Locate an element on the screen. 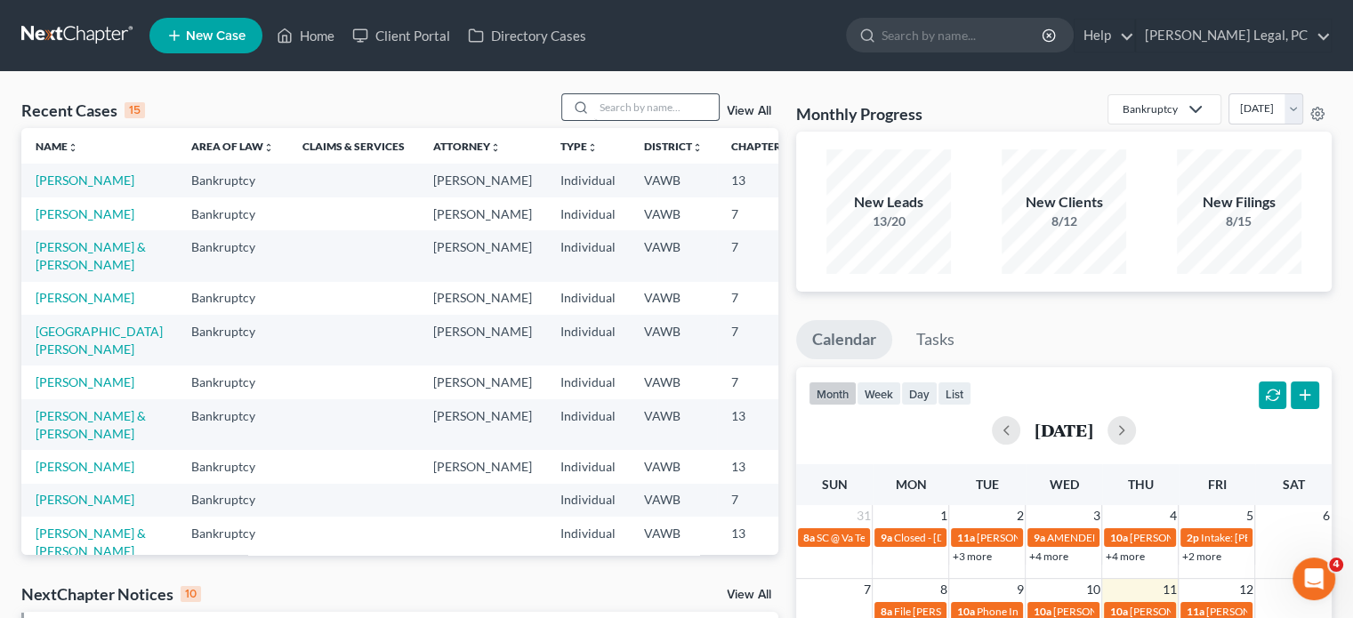 Image resolution: width=1353 pixels, height=618 pixels. span: New Case is located at coordinates (215, 36).